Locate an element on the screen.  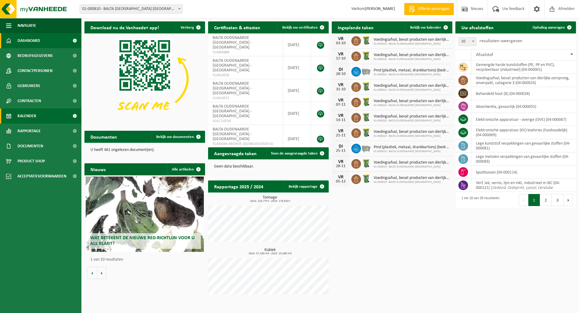
div: 1 tot 10 van 29 resultaten is located at coordinates (479, 200).